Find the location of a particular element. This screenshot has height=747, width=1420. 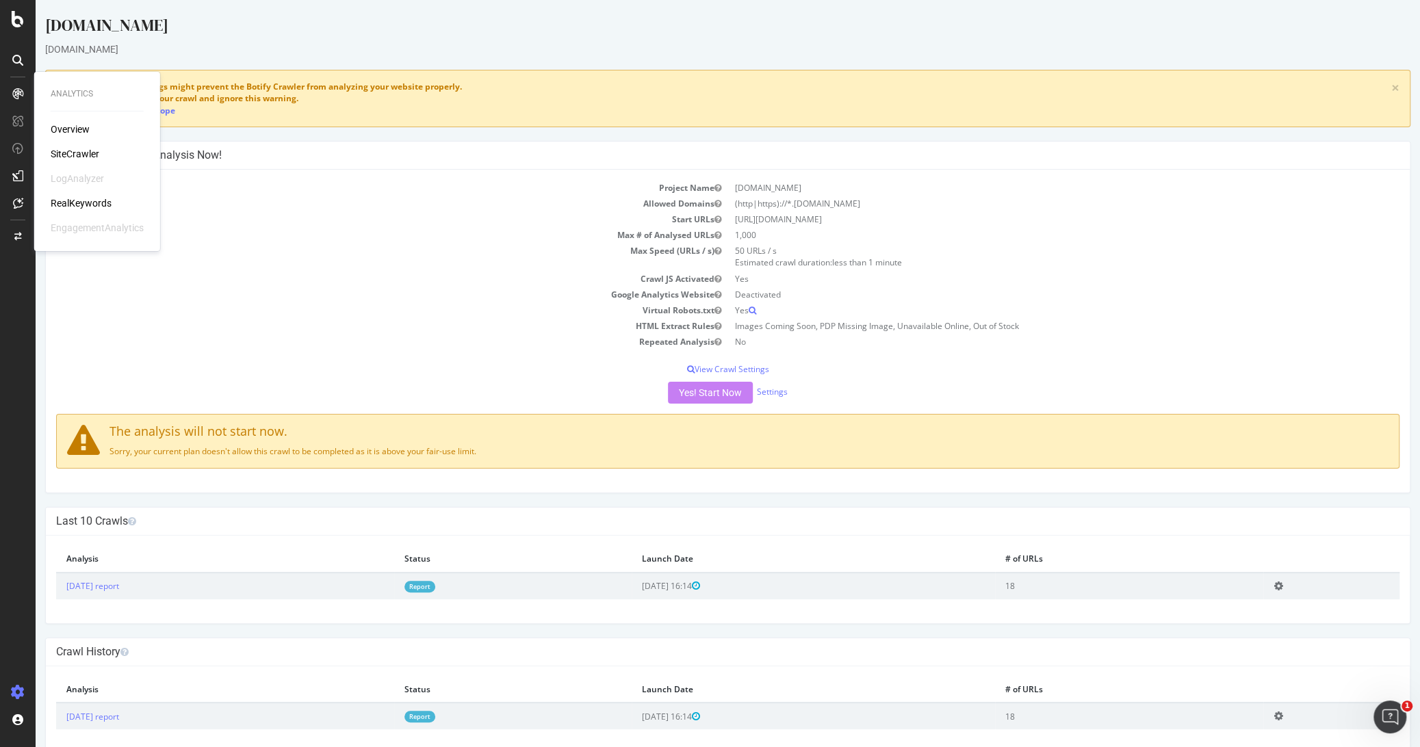

td: HTML Extract Rules is located at coordinates (356, 326).